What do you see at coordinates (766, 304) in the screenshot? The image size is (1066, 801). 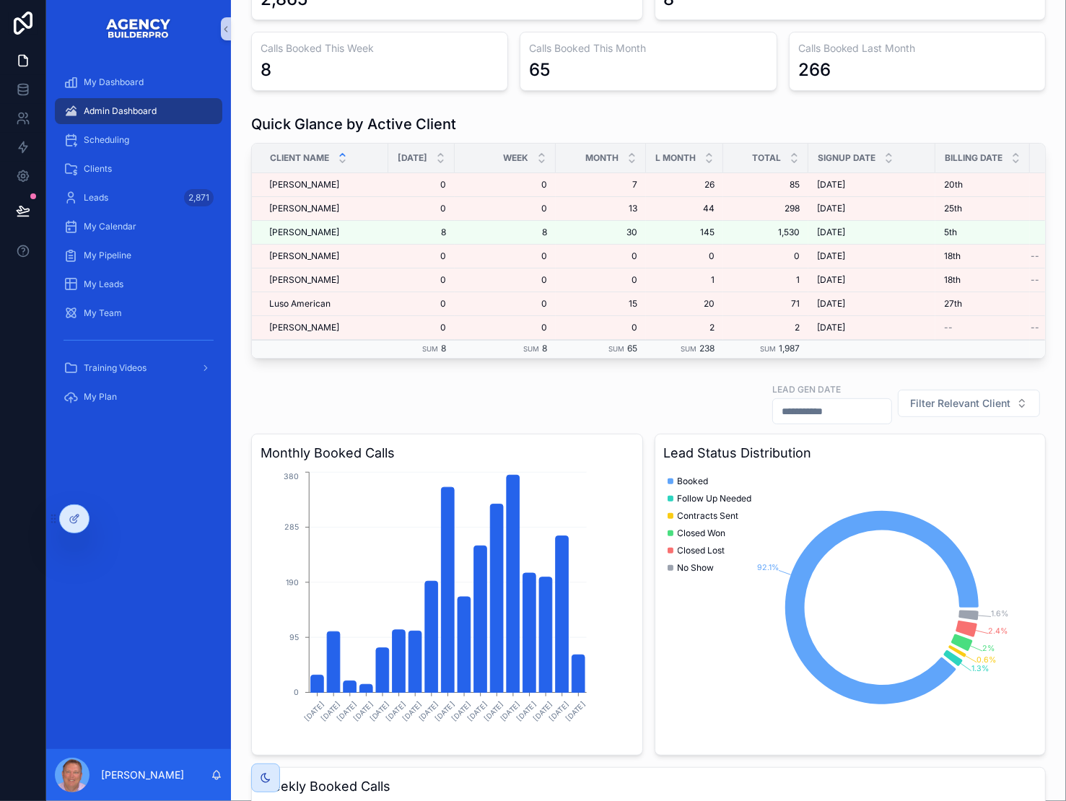 I see `a: 71` at bounding box center [766, 304].